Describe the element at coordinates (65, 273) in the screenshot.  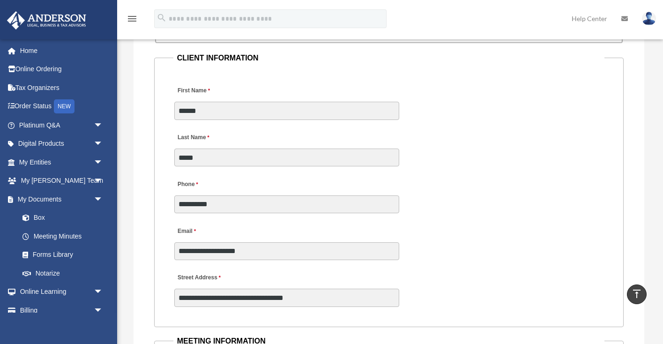
I see `a: Notarize` at that location.